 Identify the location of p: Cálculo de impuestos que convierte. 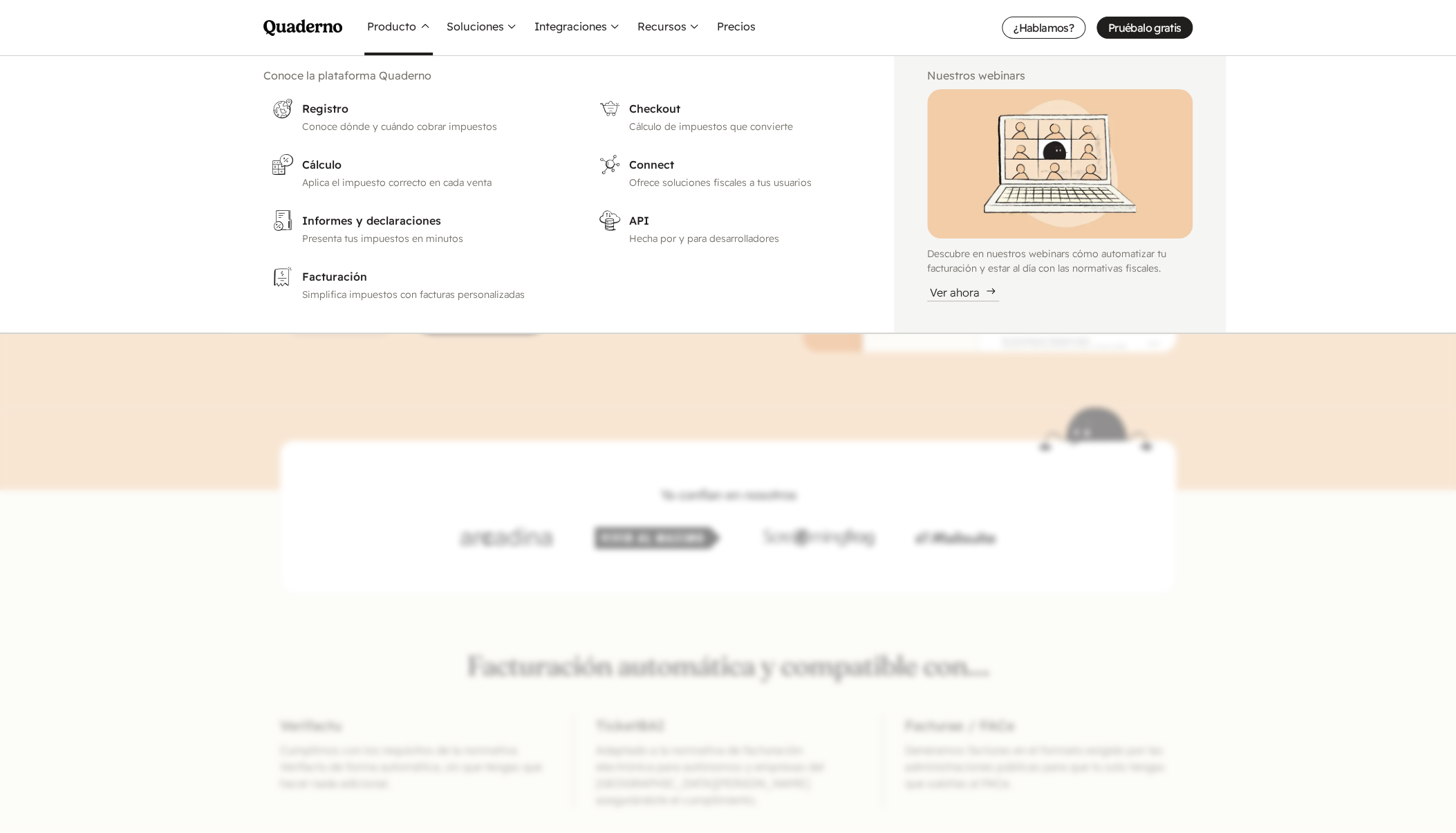
(740, 127).